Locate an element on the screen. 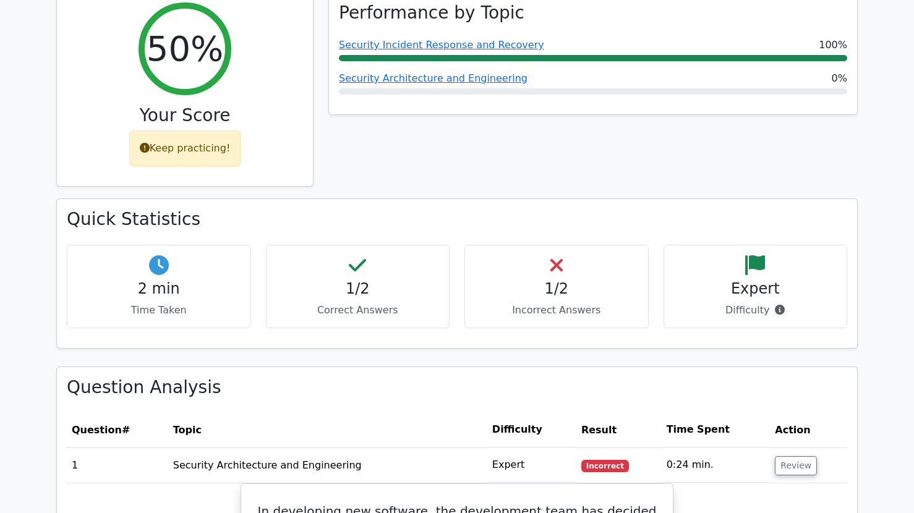 The height and width of the screenshot is (513, 914). button: Review is located at coordinates (796, 466).